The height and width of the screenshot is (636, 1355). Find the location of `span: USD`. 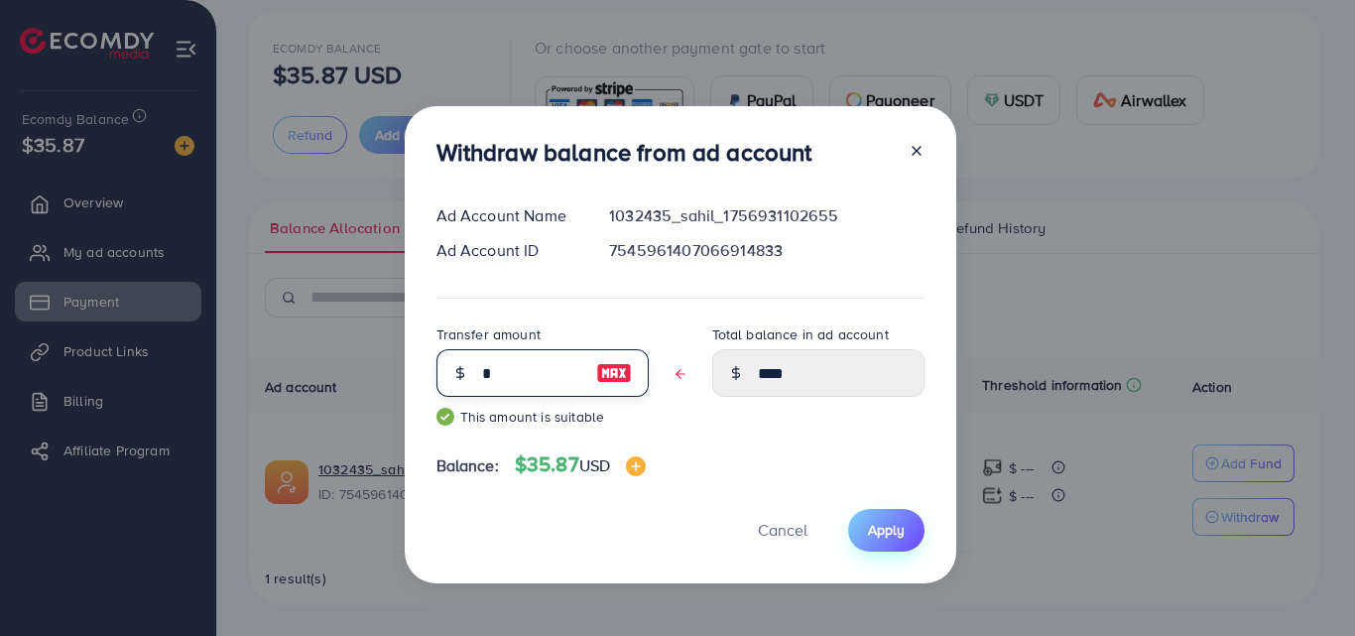

span: USD is located at coordinates (594, 465).